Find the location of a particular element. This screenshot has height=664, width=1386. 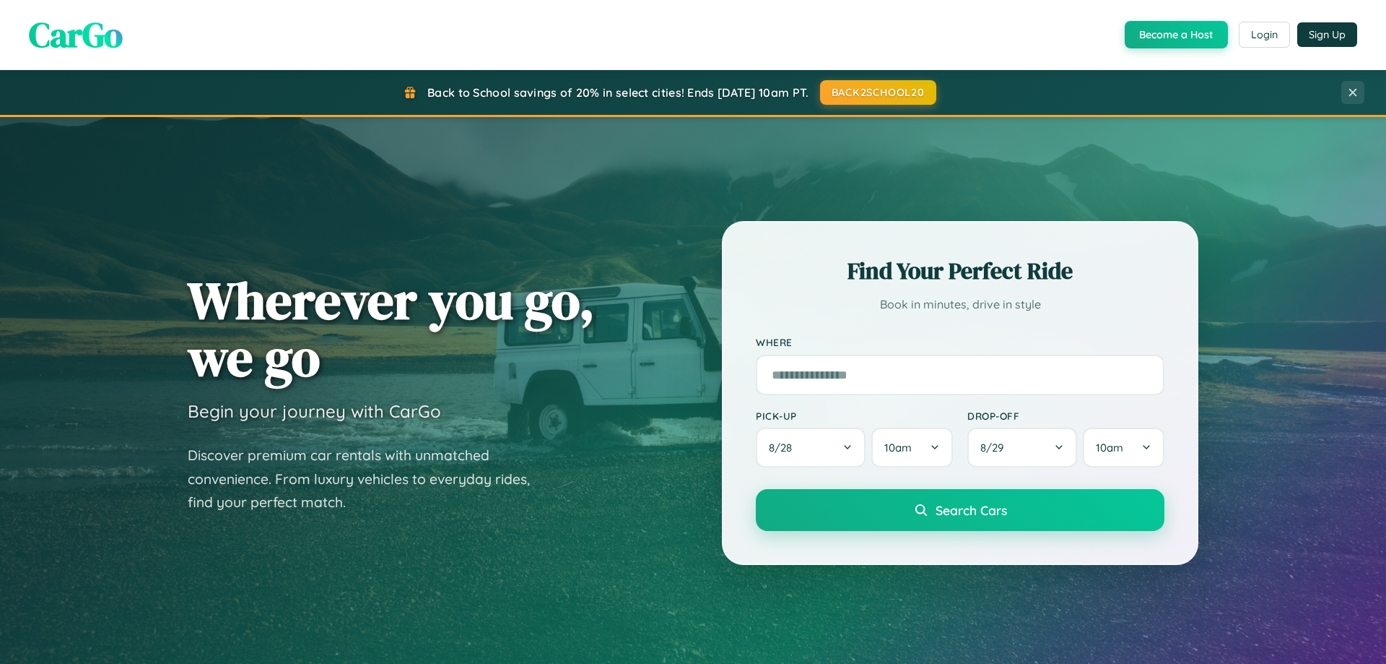

span: 8 / 28 is located at coordinates (784, 447).